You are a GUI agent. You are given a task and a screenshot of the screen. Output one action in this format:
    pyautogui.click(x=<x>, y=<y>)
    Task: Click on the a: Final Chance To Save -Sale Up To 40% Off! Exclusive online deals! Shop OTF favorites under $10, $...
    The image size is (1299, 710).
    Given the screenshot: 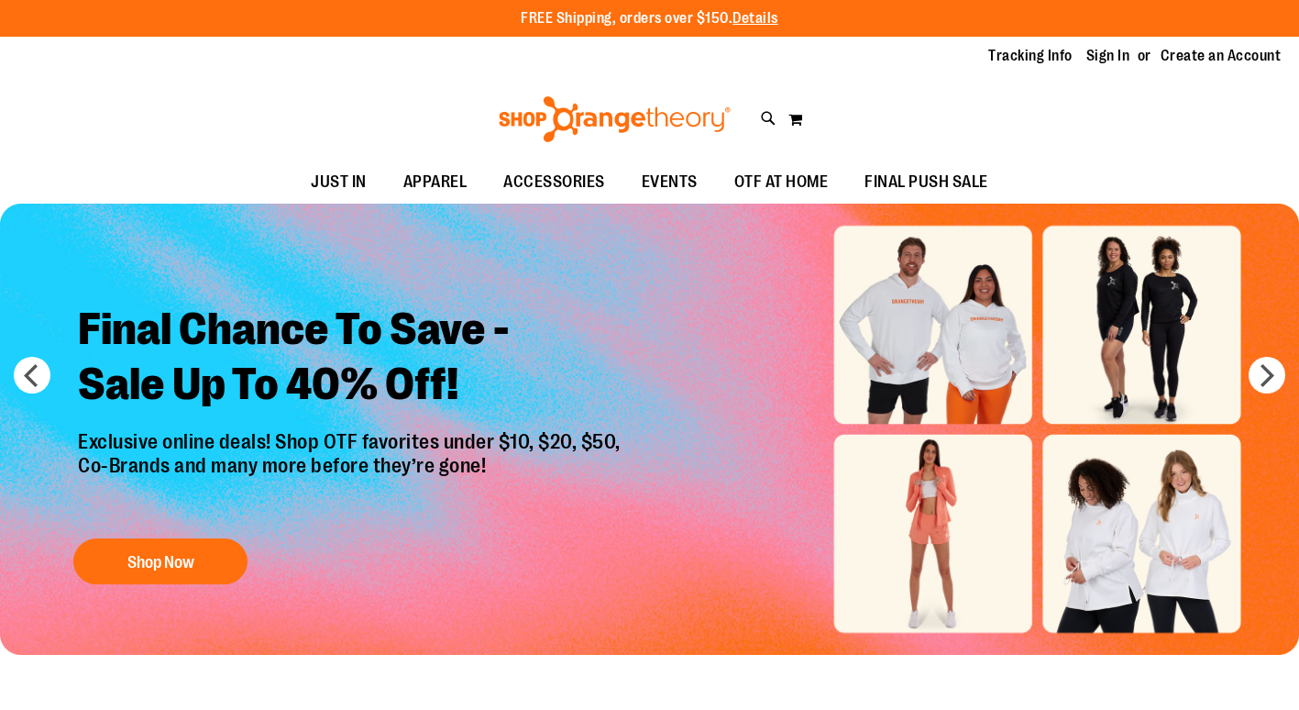 What is the action you would take?
    pyautogui.click(x=351, y=440)
    